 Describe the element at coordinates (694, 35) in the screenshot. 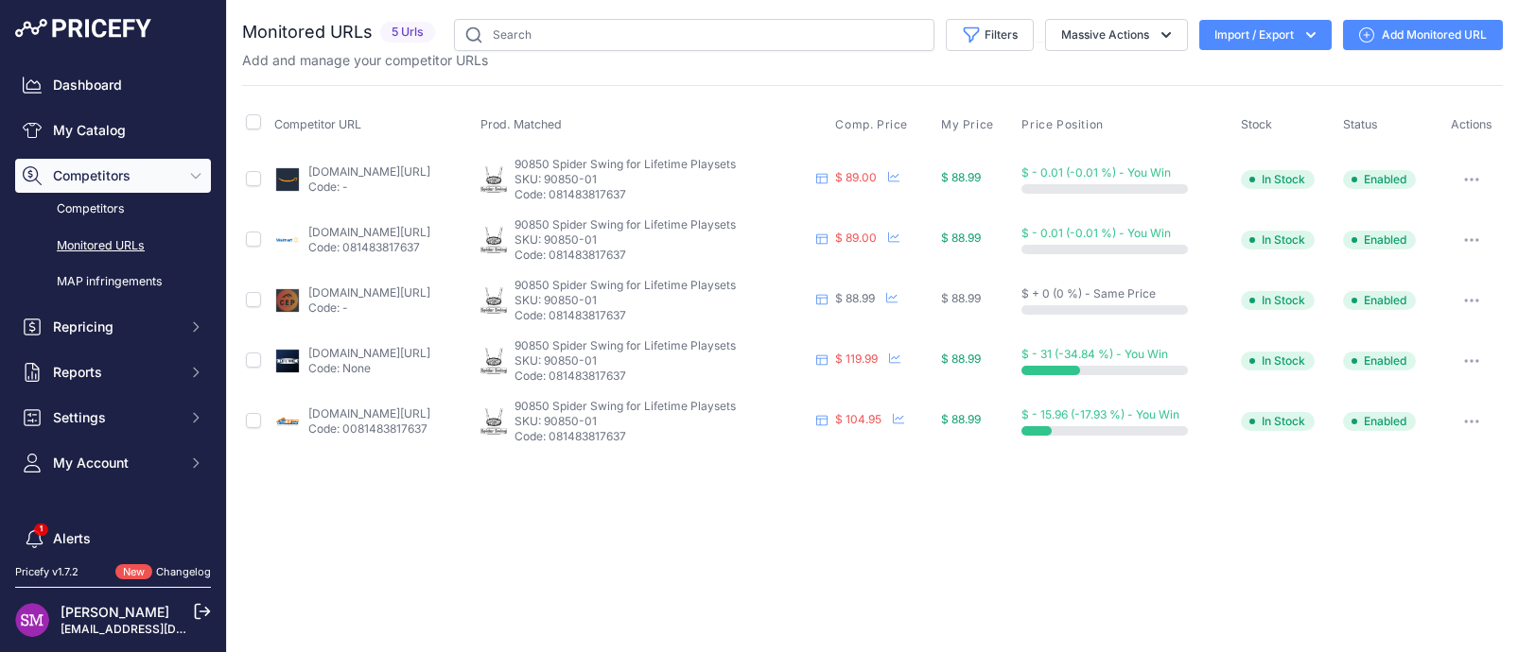

I see `input: Search` at that location.